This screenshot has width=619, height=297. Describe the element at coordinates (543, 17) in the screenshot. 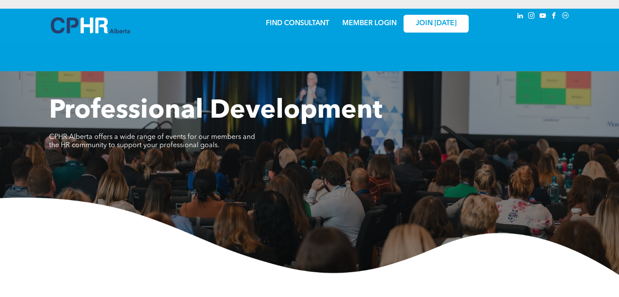

I see `a: youtube` at that location.